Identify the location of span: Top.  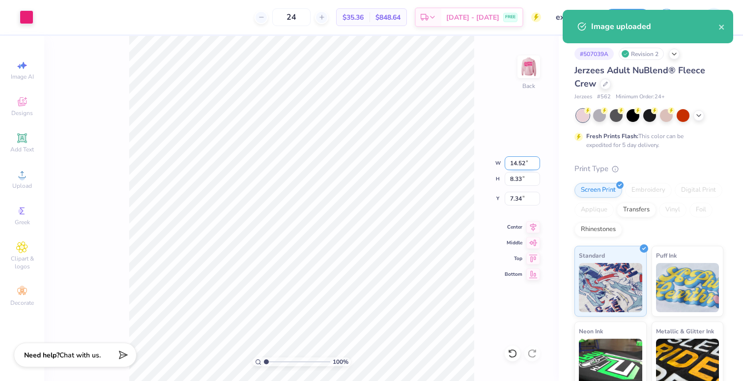
(514, 258).